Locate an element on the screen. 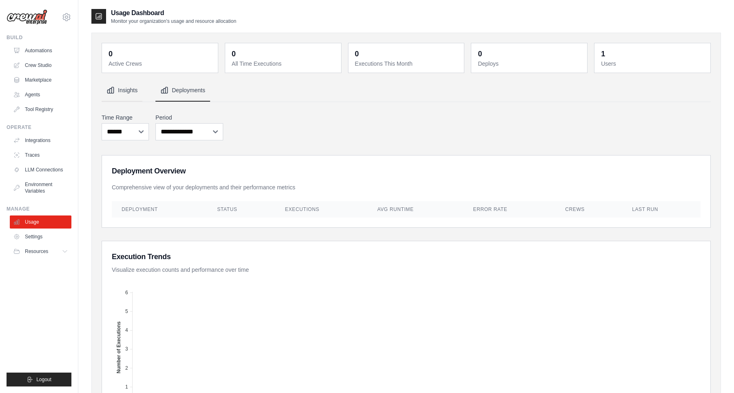  dt: Executions This Month is located at coordinates (407, 64).